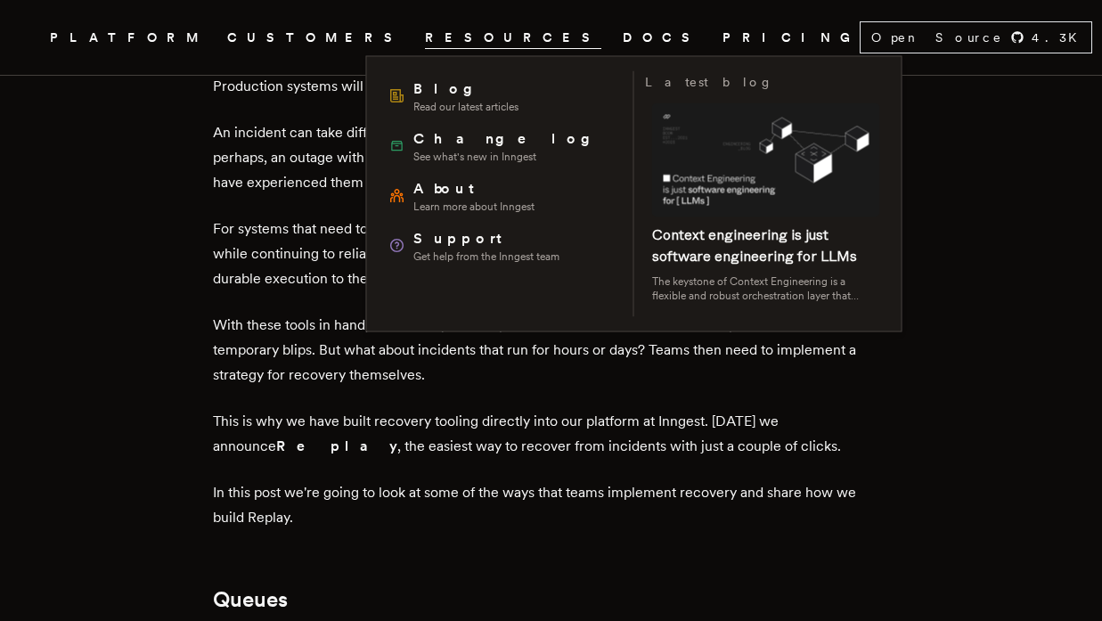  What do you see at coordinates (127, 37) in the screenshot?
I see `button: PLATFORM` at bounding box center [127, 37].